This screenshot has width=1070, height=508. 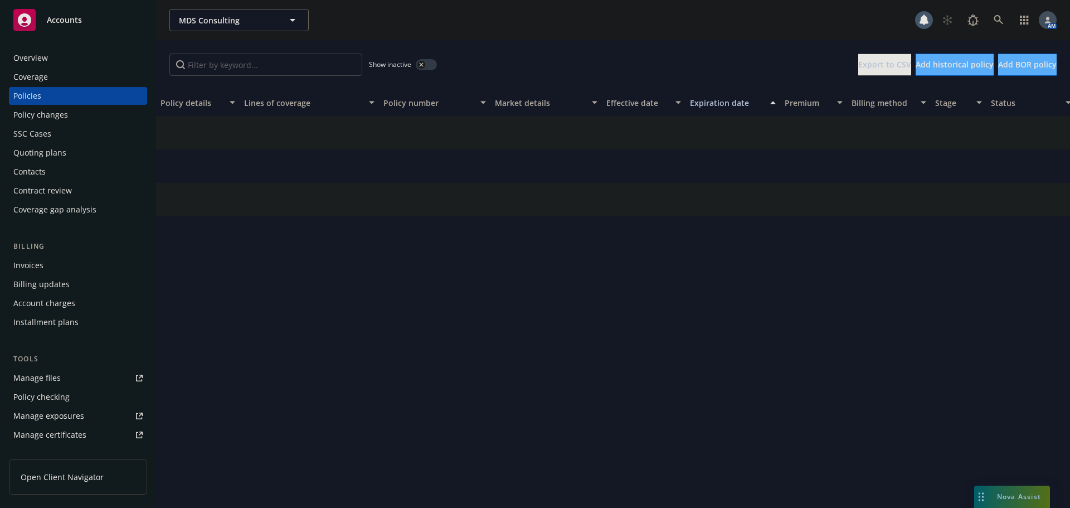 I want to click on span: Open Client Navigator, so click(x=62, y=476).